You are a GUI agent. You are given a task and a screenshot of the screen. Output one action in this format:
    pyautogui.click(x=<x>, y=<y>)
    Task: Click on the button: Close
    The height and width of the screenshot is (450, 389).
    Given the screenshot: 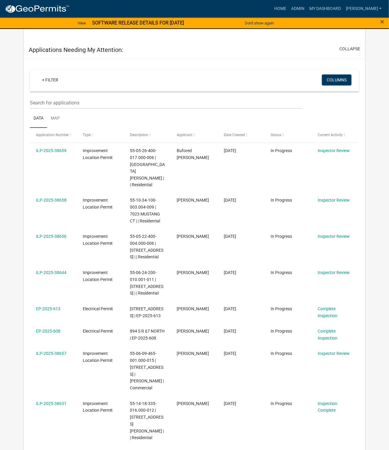 What is the action you would take?
    pyautogui.click(x=382, y=22)
    